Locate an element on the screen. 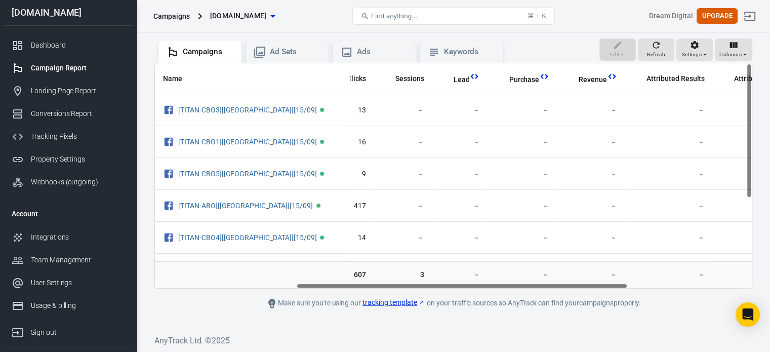 The height and width of the screenshot is (352, 770). span: Settings is located at coordinates (691, 55).